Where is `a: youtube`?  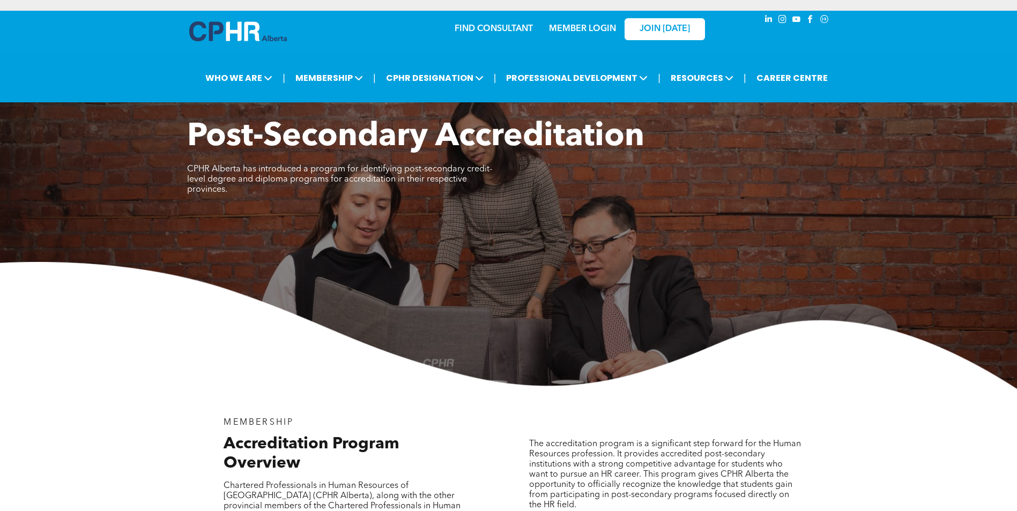 a: youtube is located at coordinates (797, 20).